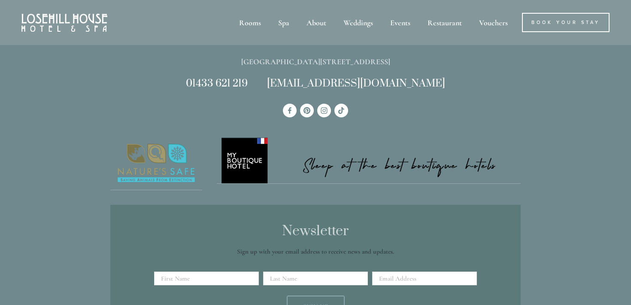  What do you see at coordinates (341, 111) in the screenshot?
I see `a: TikTok` at bounding box center [341, 111].